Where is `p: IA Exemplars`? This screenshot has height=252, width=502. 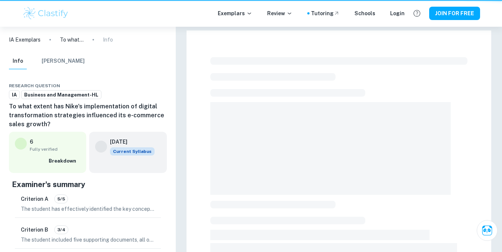
p: IA Exemplars is located at coordinates (25, 40).